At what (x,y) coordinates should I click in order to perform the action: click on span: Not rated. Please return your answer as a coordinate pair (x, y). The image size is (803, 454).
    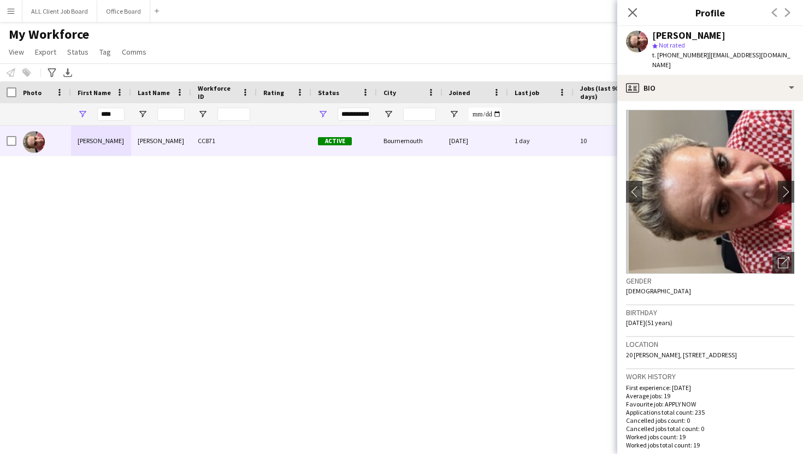
    Looking at the image, I should click on (672, 45).